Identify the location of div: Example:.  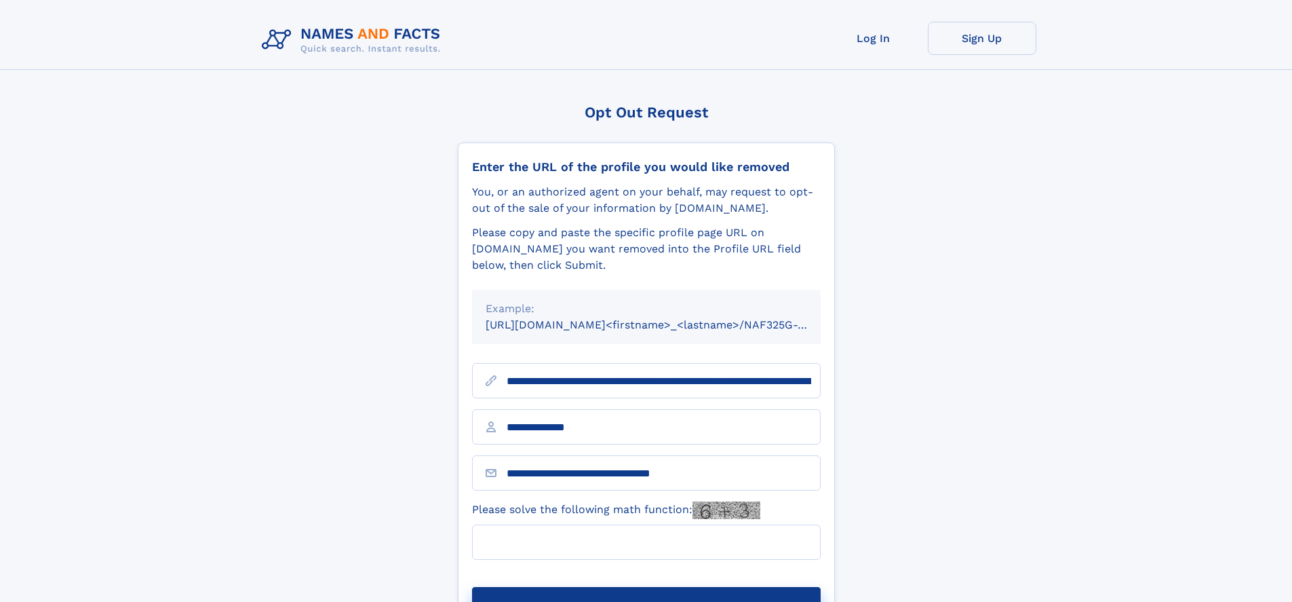
(646, 309).